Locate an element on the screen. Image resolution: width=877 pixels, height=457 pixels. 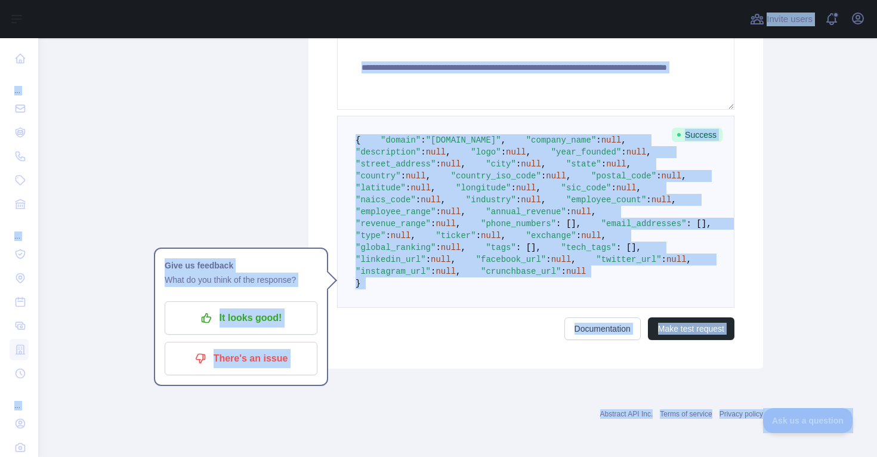
span: "linkedin_url" is located at coordinates (391, 260).